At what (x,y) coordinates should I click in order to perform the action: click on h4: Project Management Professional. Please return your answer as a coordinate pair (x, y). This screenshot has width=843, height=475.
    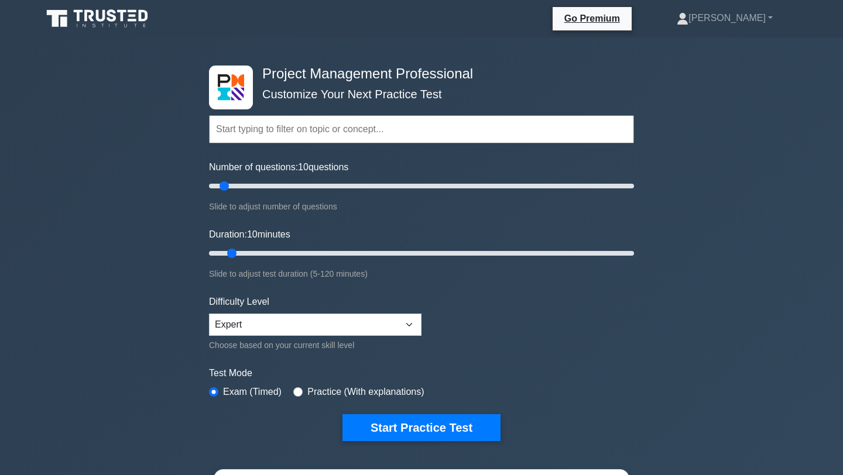
    Looking at the image, I should click on (417, 74).